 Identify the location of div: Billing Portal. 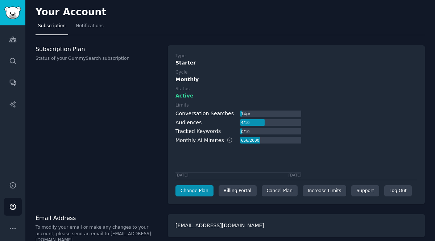
(238, 191).